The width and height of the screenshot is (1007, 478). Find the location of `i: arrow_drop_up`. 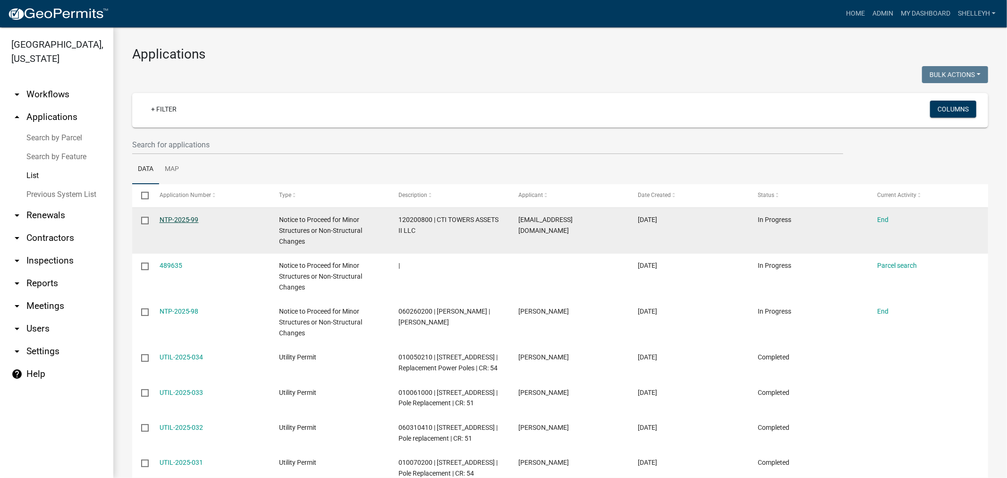

i: arrow_drop_up is located at coordinates (17, 117).